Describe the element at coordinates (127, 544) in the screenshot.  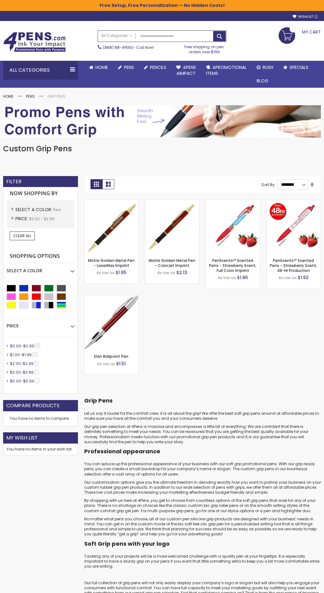
I see `strong: Soft Grip pens with your logo` at that location.